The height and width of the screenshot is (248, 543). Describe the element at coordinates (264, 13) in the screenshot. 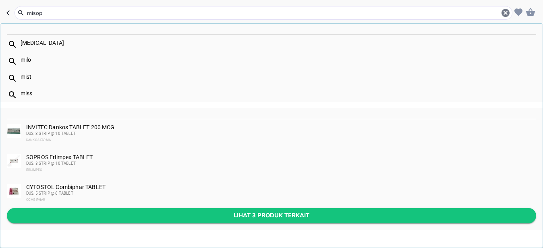

I see `input: Cari 4000+ produk di sini` at that location.